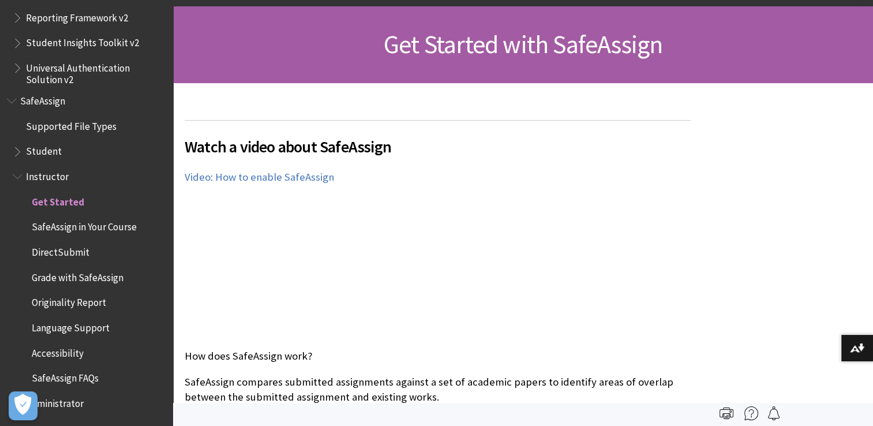  I want to click on span: Supported File Types, so click(71, 124).